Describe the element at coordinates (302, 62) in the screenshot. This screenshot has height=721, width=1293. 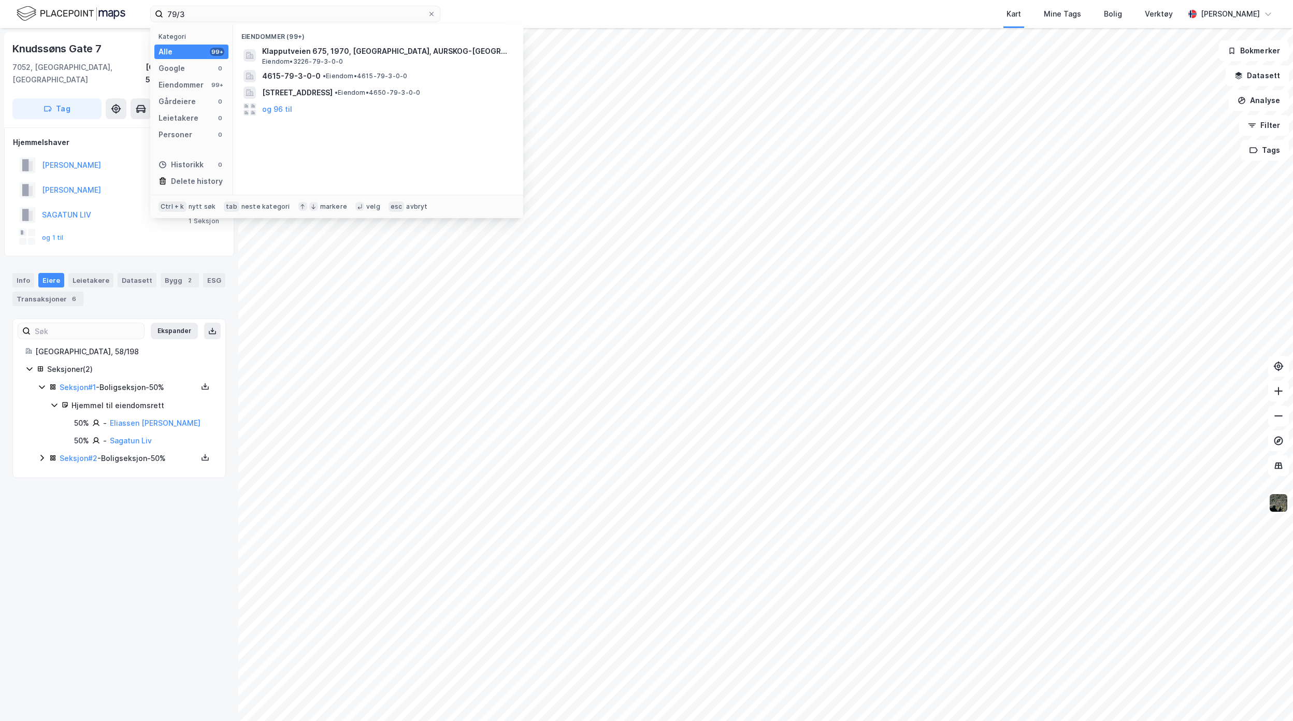
I see `span: Eiendom • 3226-79-3-0-0` at that location.